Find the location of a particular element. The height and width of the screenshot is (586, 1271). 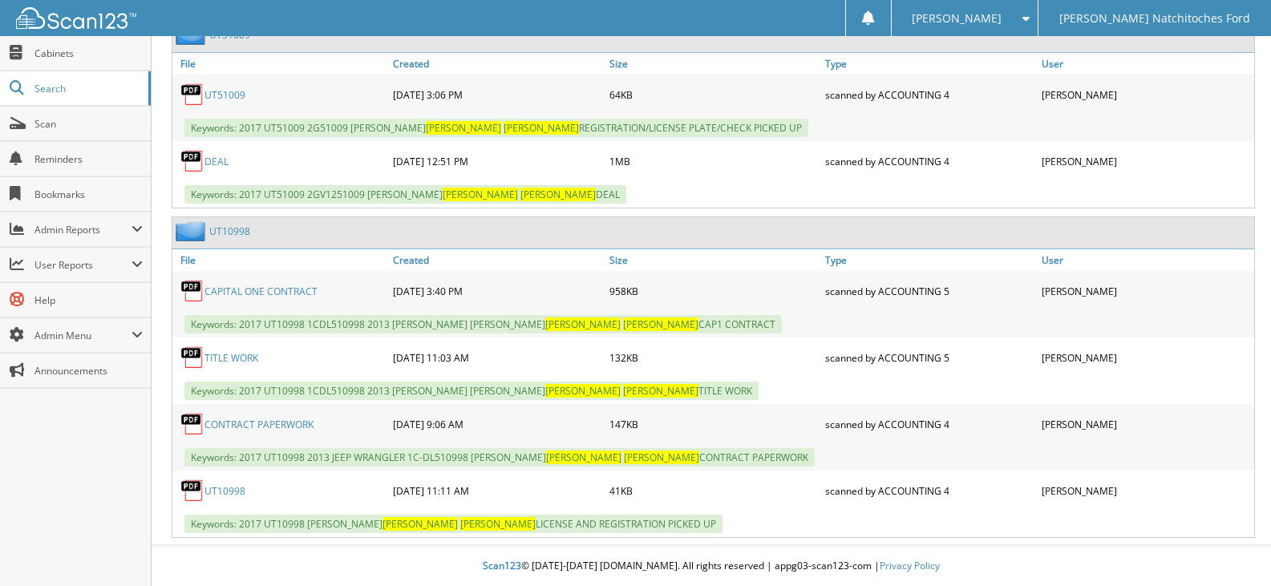

div: 41KB is located at coordinates (714, 491).